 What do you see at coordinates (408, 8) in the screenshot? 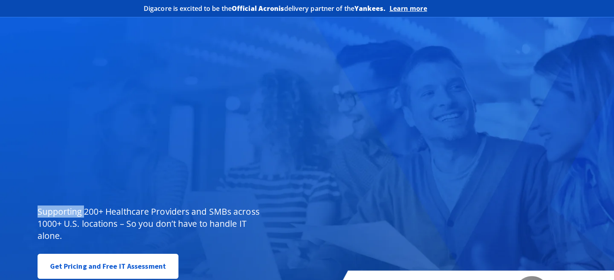
I see `a: Learn more` at bounding box center [408, 8].